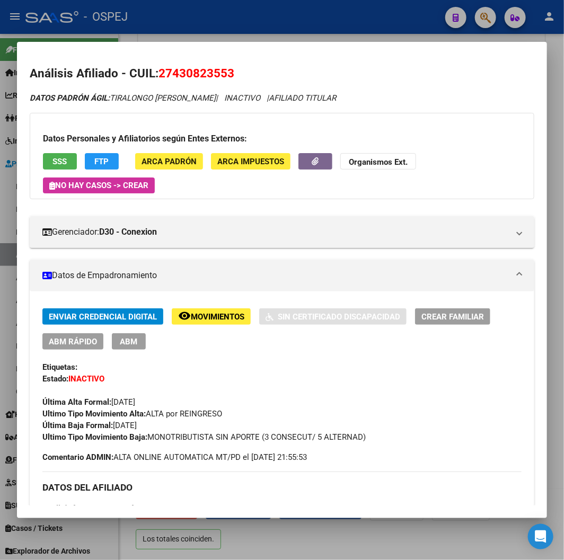  Describe the element at coordinates (453, 317) in the screenshot. I see `span: Crear Familiar` at that location.